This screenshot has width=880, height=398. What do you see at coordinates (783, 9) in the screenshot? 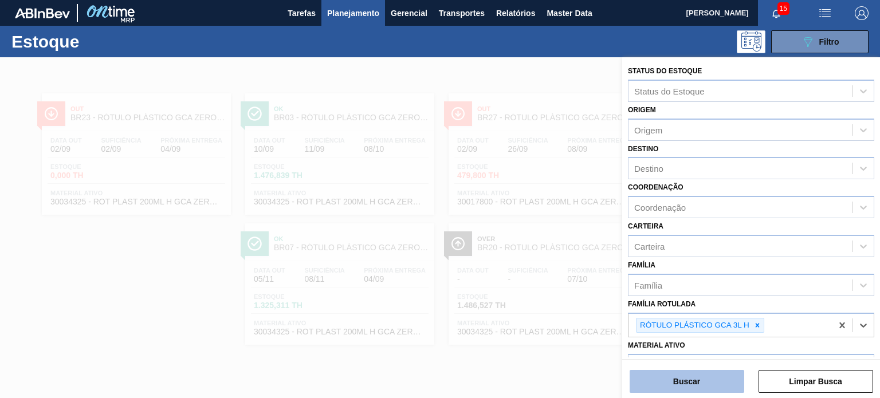
I see `span: 15` at bounding box center [783, 9].